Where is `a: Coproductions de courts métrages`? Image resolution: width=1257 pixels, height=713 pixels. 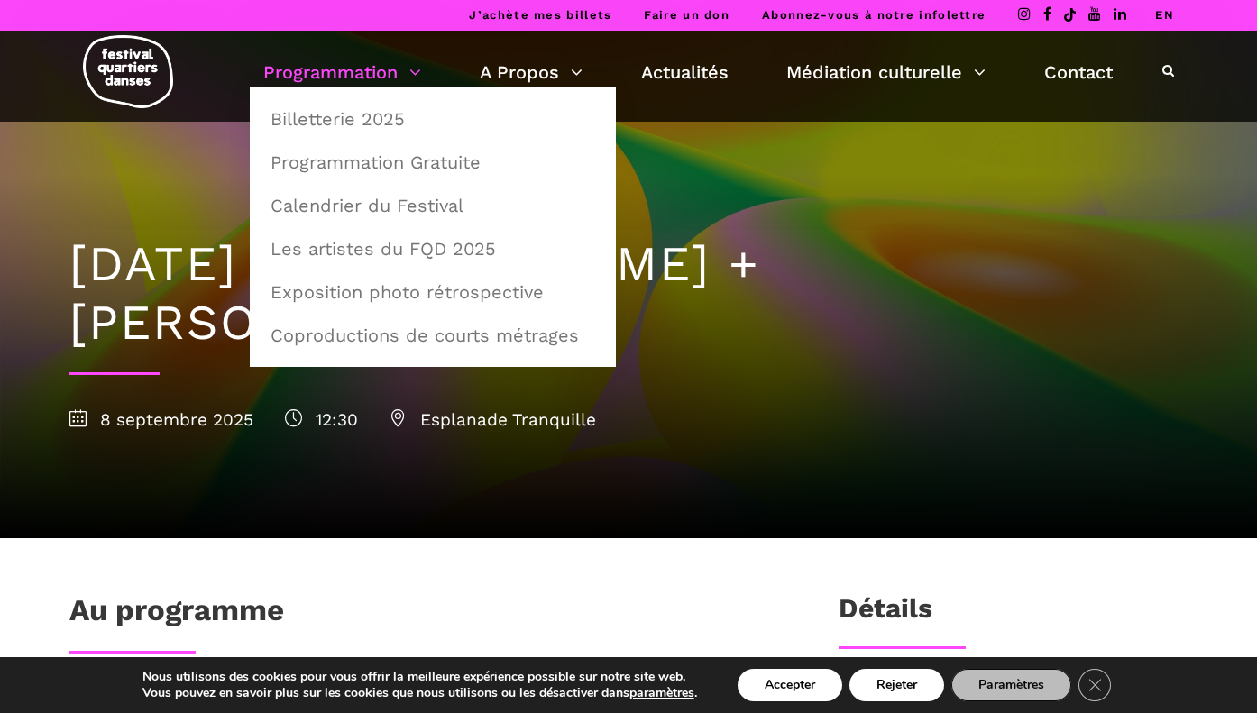 a: Coproductions de courts métrages is located at coordinates (433, 335).